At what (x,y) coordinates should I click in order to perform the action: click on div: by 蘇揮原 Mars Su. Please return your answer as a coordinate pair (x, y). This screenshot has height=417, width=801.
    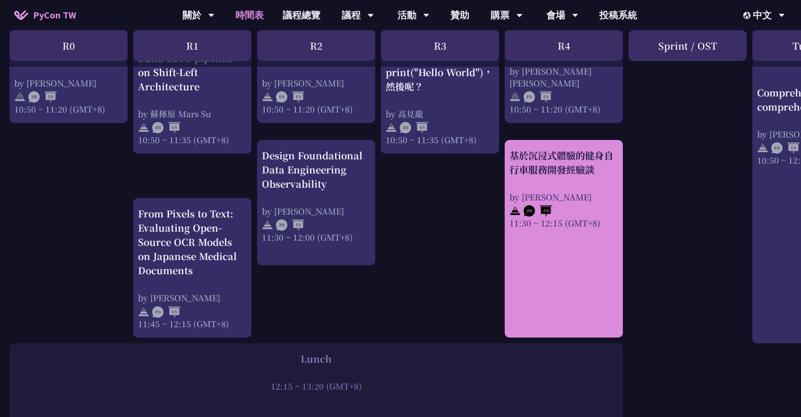
    Looking at the image, I should click on (192, 113).